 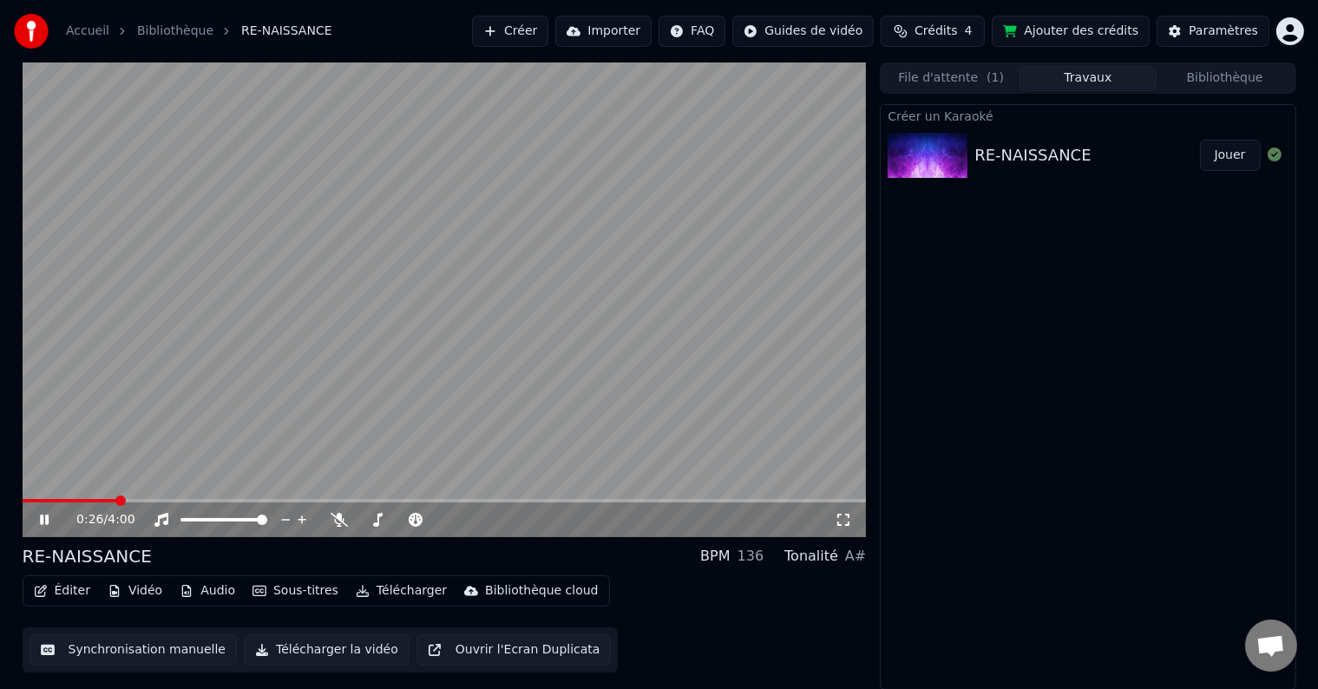 What do you see at coordinates (1088, 78) in the screenshot?
I see `button: Travaux` at bounding box center [1088, 78].